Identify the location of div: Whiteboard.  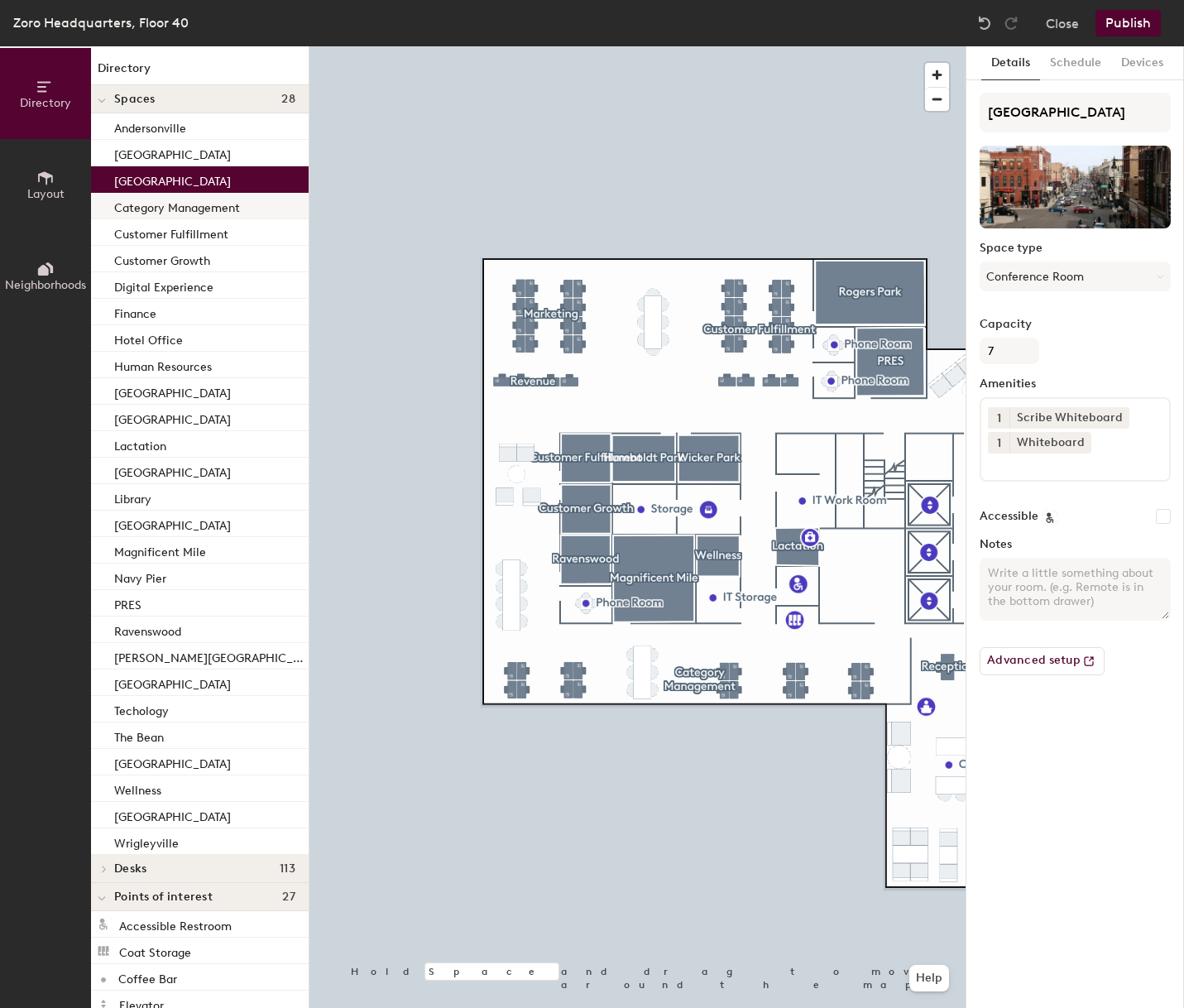
(1050, 443).